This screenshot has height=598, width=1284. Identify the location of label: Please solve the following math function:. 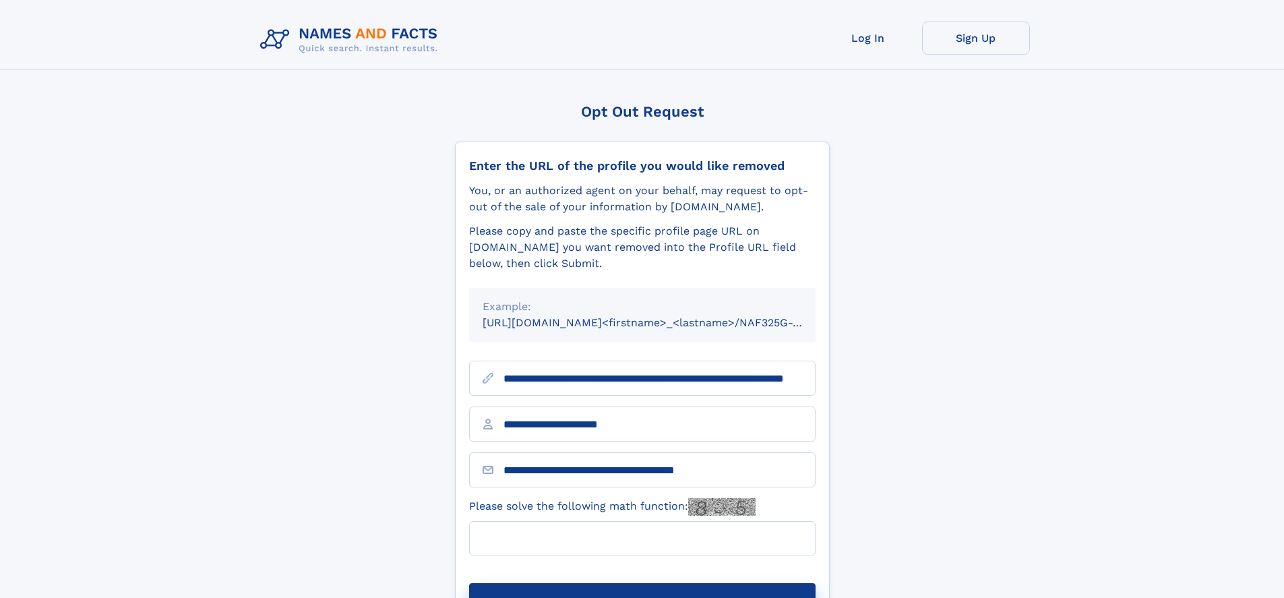
(612, 507).